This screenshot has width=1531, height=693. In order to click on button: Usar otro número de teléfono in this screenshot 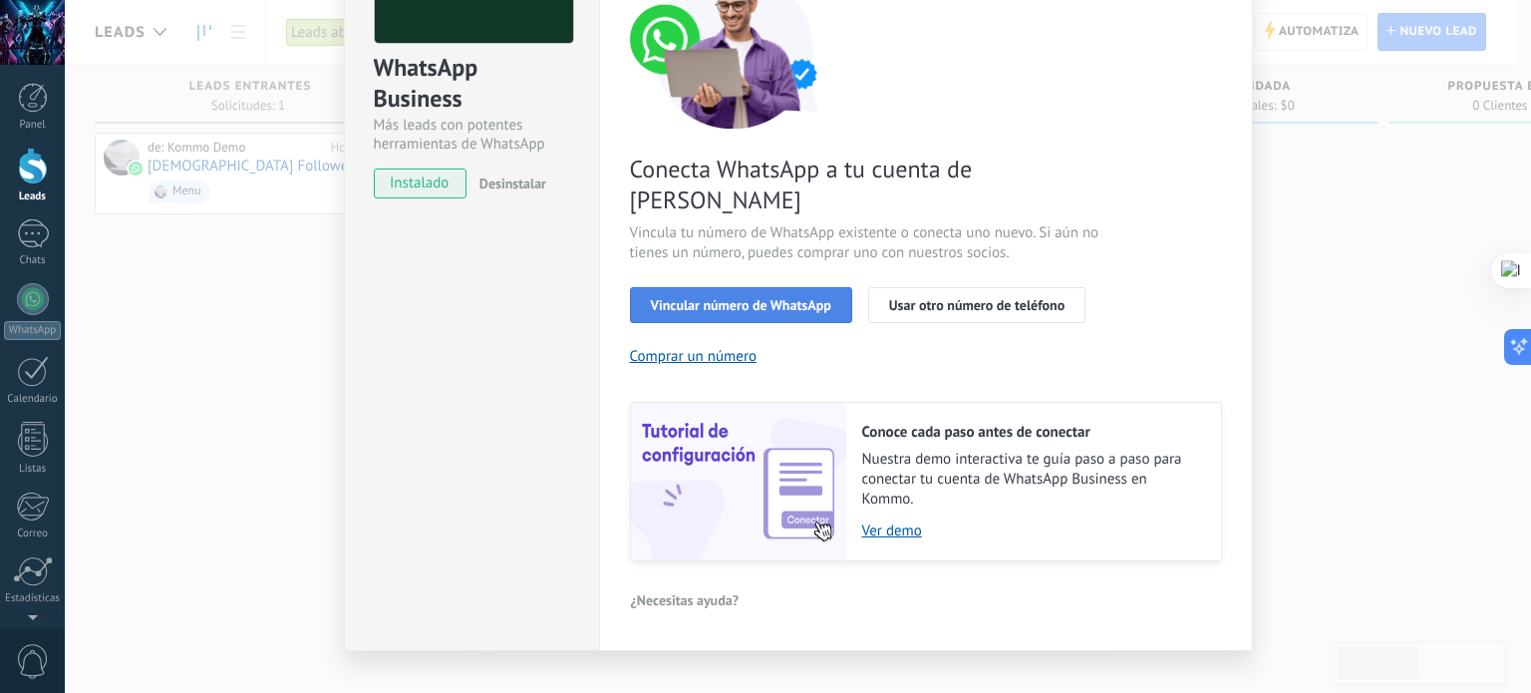, I will do `click(977, 305)`.